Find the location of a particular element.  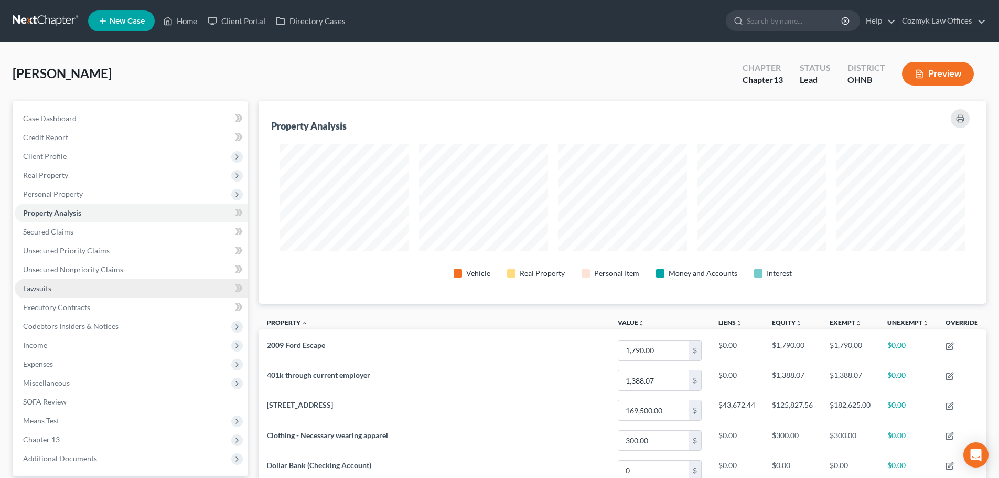

span: Real Property is located at coordinates (46, 175).